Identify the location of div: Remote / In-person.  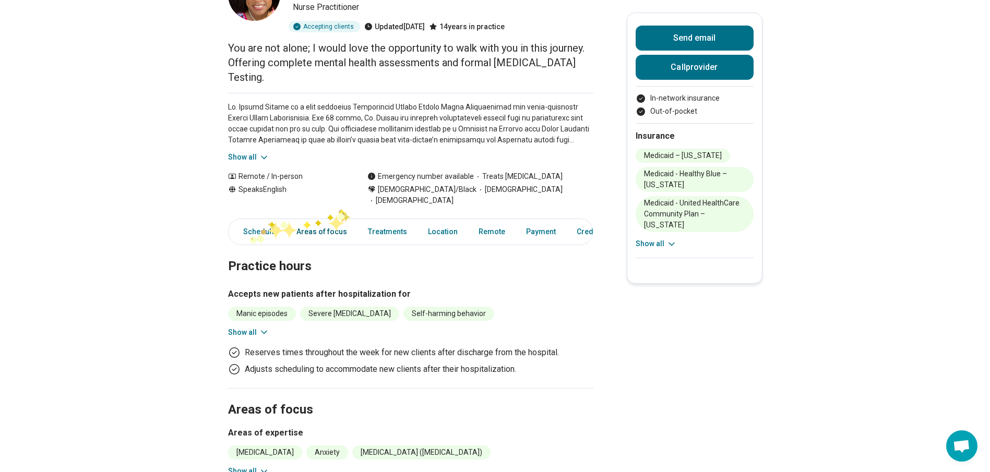
(287, 176).